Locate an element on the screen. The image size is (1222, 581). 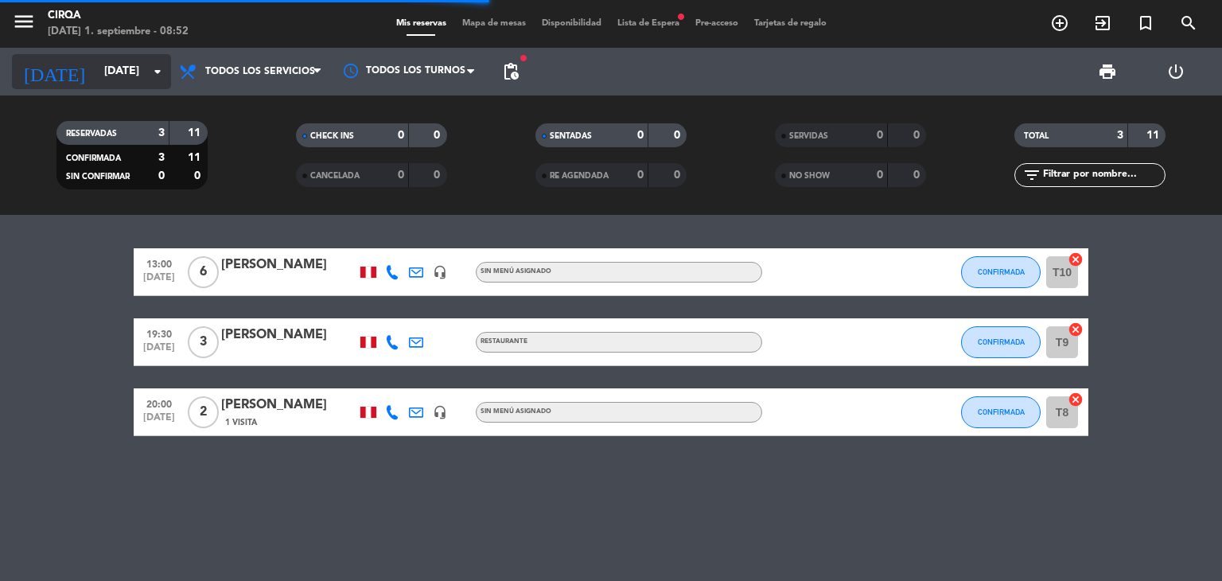
i: turned_in_not is located at coordinates (1145, 23).